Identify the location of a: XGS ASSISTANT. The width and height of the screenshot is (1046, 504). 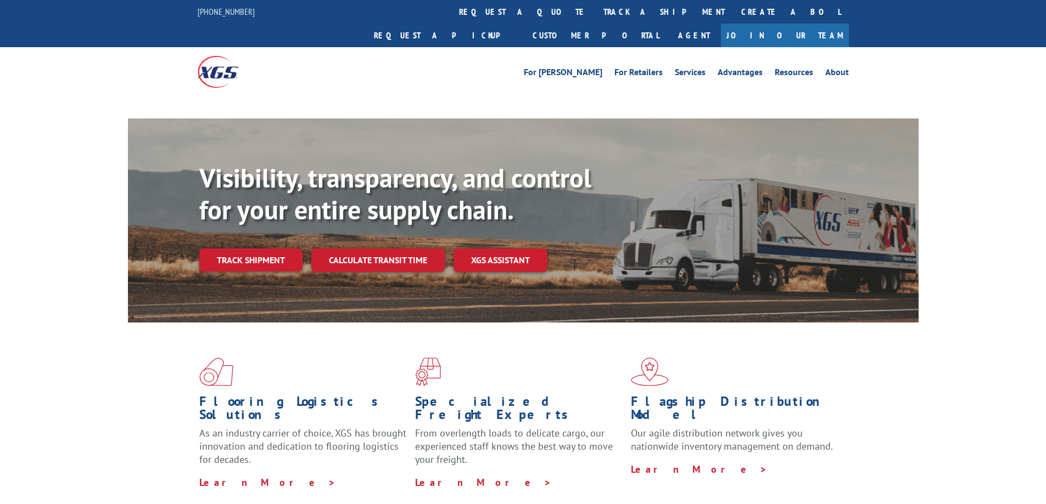
(500, 260).